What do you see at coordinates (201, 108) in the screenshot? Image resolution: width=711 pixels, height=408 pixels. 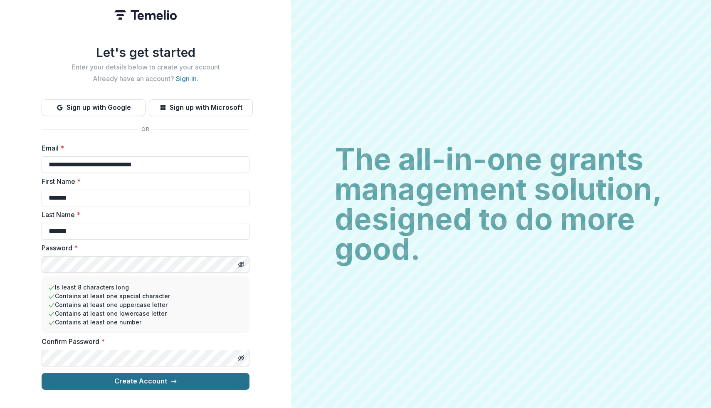 I see `button: Sign up with Microsoft` at bounding box center [201, 108].